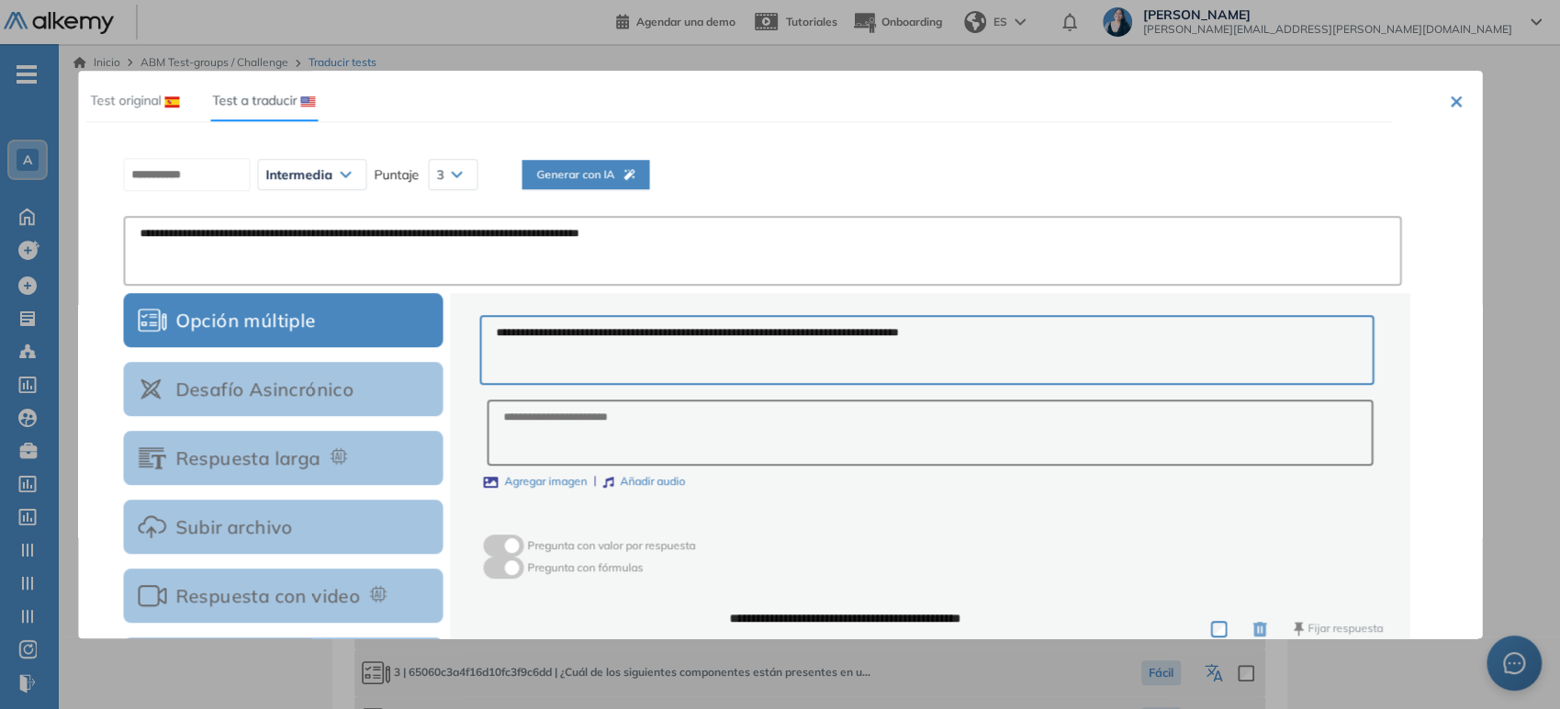  What do you see at coordinates (534, 481) in the screenshot?
I see `label: Agregar imagen` at bounding box center [534, 481].